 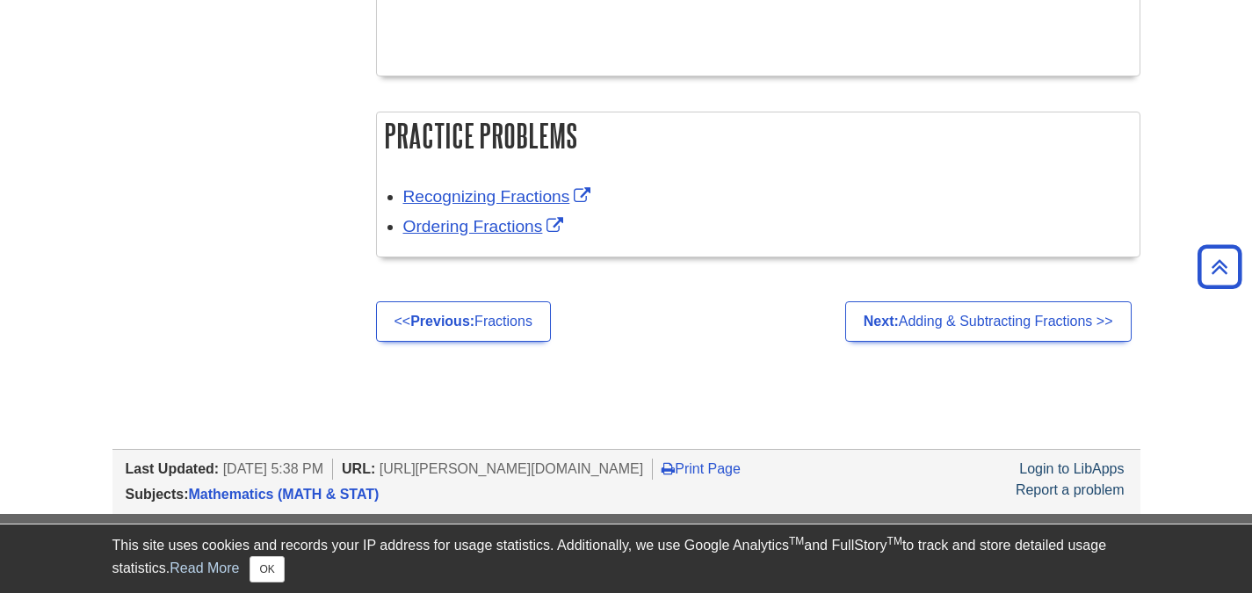 I want to click on a: Print Page, so click(x=701, y=468).